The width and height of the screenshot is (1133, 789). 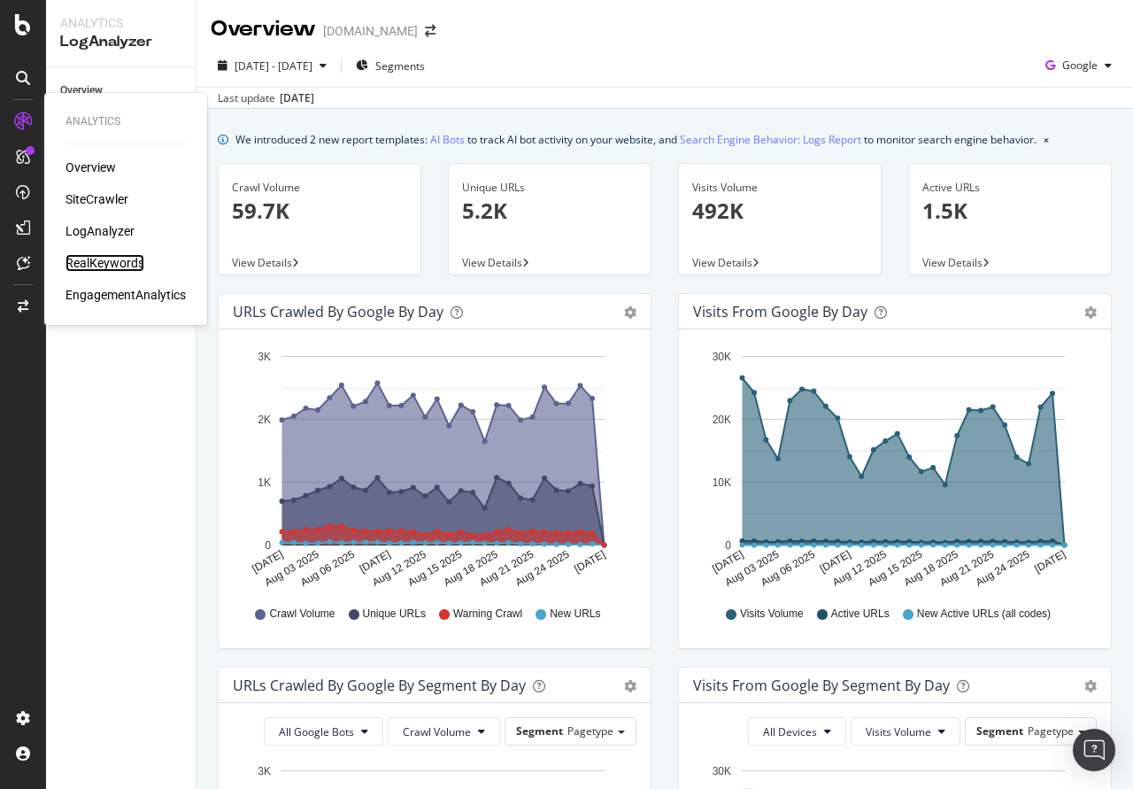 I want to click on text: 10K, so click(x=722, y=483).